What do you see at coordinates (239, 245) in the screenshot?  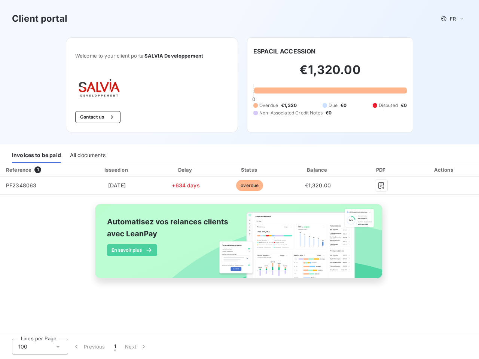 I see `img: banner` at bounding box center [239, 245].